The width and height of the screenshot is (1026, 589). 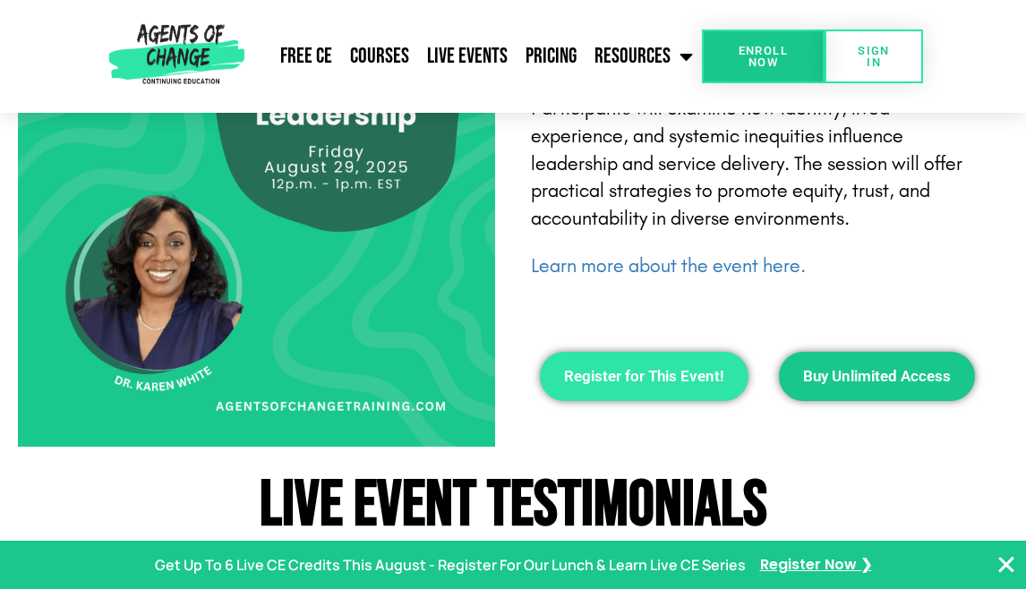 What do you see at coordinates (36, 36) in the screenshot?
I see `img: logo_orange.svg` at bounding box center [36, 36].